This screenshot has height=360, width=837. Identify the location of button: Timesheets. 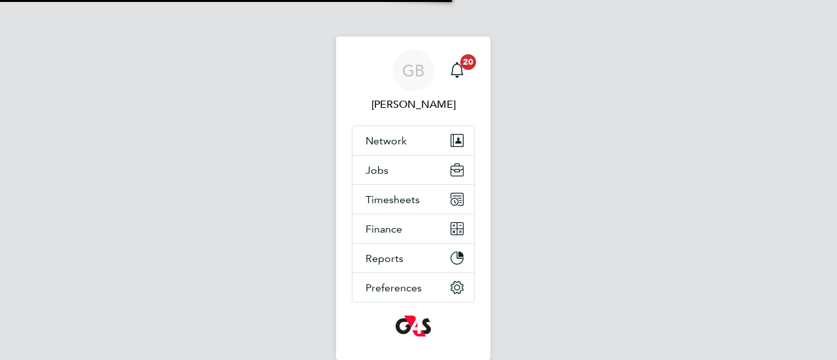
(413, 199).